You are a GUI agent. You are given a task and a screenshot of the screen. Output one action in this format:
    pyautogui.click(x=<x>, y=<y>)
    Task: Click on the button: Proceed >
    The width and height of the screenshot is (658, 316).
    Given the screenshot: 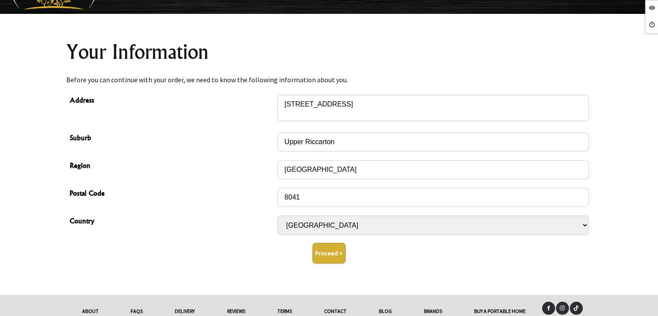 What is the action you would take?
    pyautogui.click(x=329, y=253)
    